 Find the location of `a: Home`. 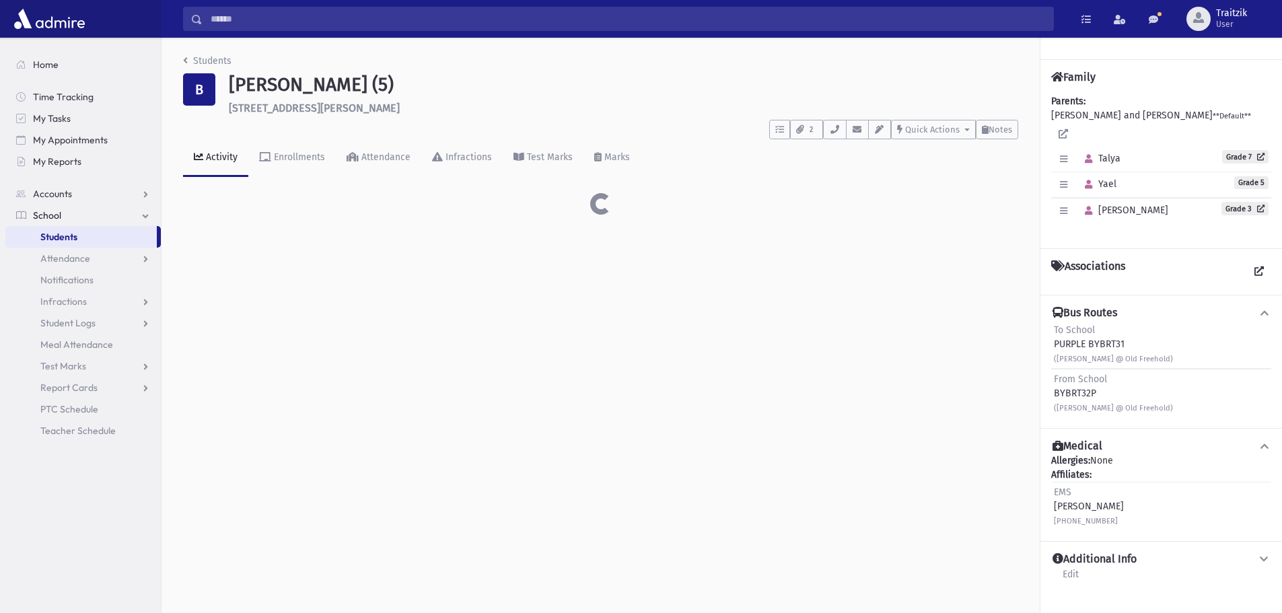

a: Home is located at coordinates (83, 65).